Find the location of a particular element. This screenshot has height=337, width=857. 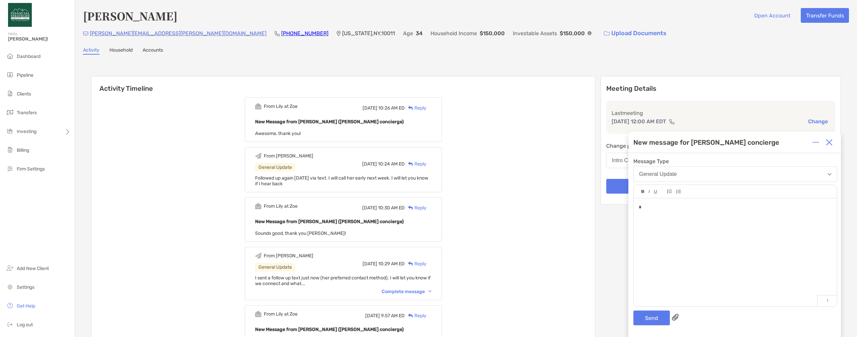

a: Household is located at coordinates (121, 51).